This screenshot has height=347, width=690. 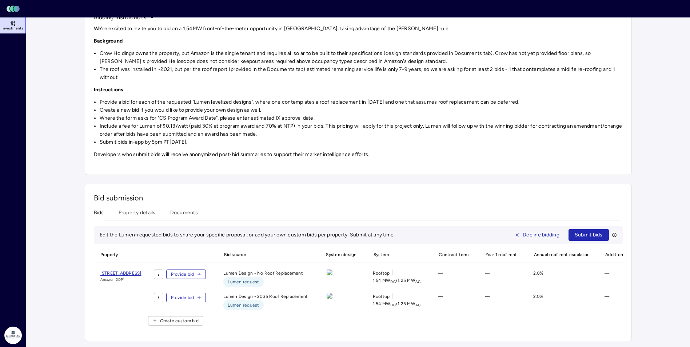 I want to click on span: Property, so click(x=118, y=255).